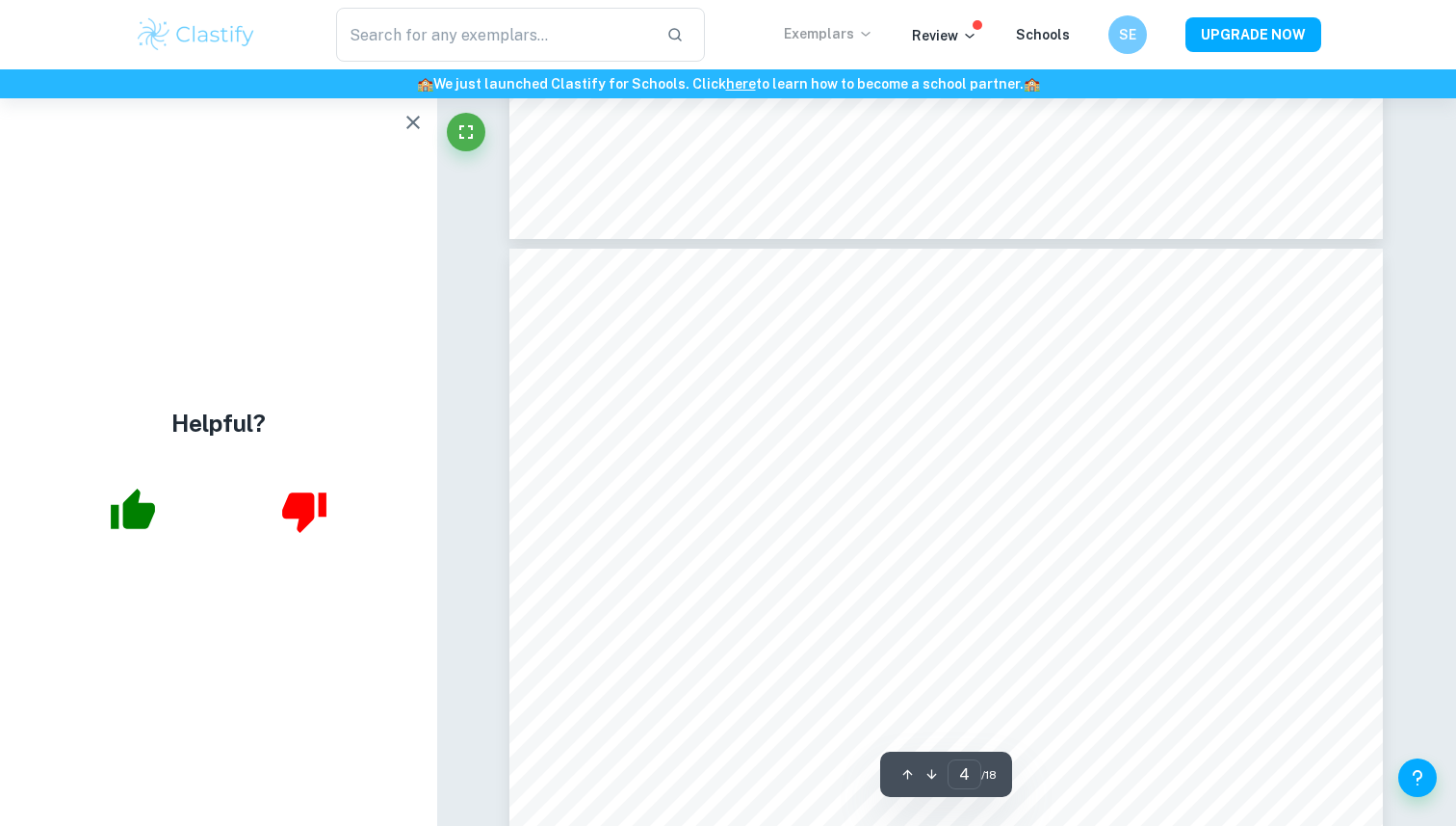  Describe the element at coordinates (466, 132) in the screenshot. I see `button: Fullscreen` at that location.